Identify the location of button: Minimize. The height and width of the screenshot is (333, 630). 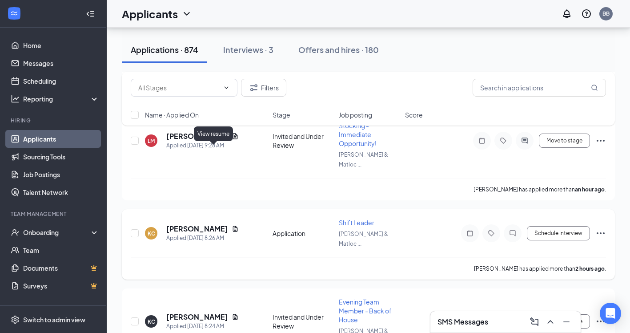
(567, 322).